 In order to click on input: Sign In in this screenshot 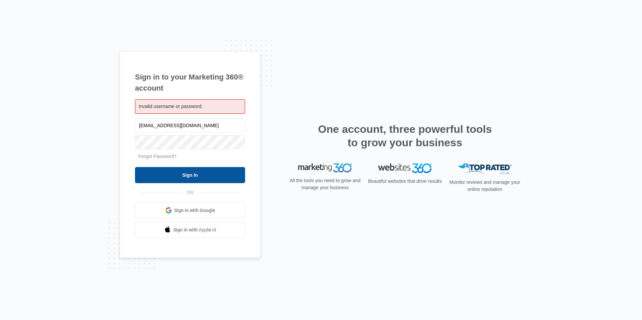, I will do `click(190, 175)`.